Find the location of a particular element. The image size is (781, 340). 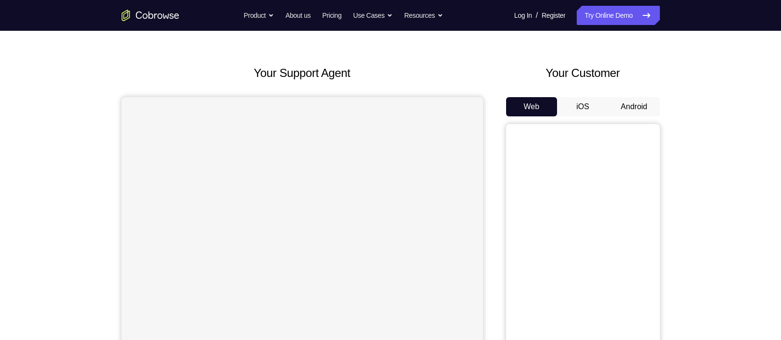

button: Web is located at coordinates (532, 107).